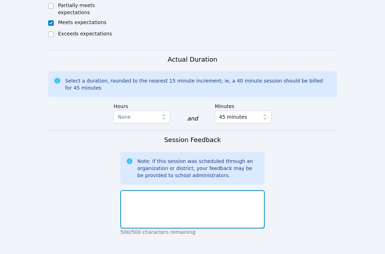 This screenshot has width=385, height=254. What do you see at coordinates (193, 140) in the screenshot?
I see `h3: Session Feedback` at bounding box center [193, 140].